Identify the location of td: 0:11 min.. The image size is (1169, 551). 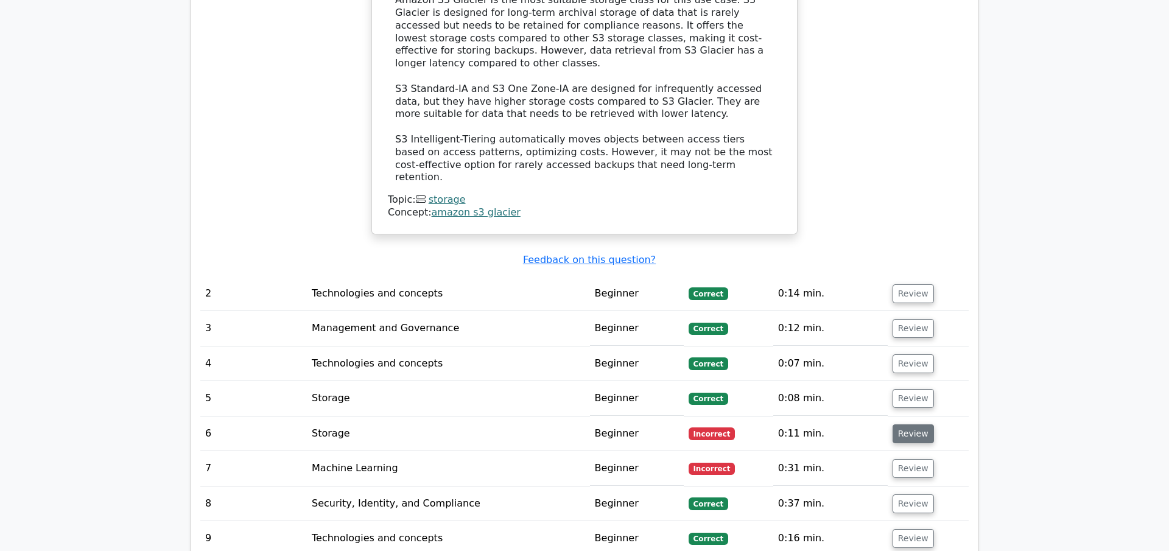
(830, 433).